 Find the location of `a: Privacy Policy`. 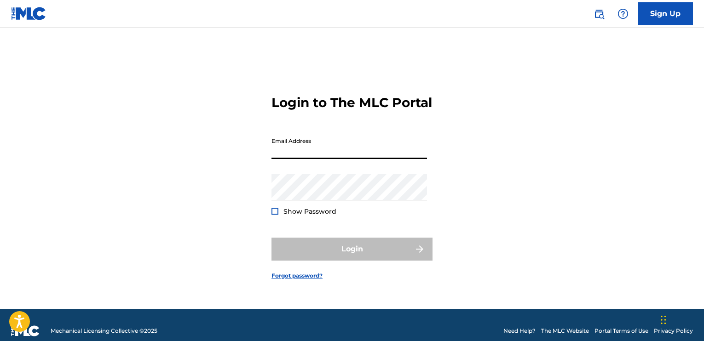

a: Privacy Policy is located at coordinates (673, 331).